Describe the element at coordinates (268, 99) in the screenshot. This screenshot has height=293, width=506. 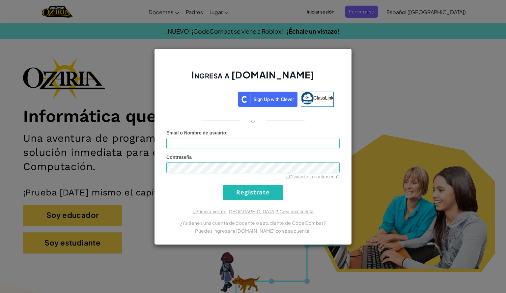
I see `img: clever_sso_button@2x.png` at that location.